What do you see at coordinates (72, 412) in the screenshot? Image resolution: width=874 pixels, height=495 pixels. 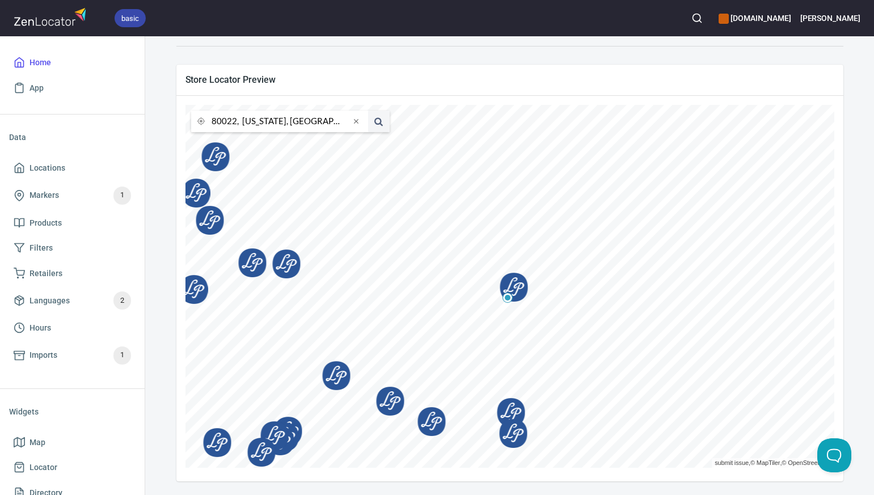 I see `li: Widgets` at bounding box center [72, 412].